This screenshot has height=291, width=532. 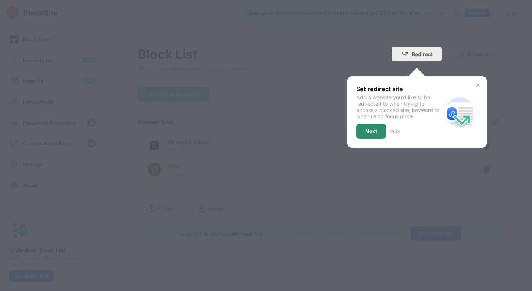 I want to click on div: Add a website you’d like to be redirected to when trying to access a blocked site, keyword or whe..., so click(x=399, y=107).